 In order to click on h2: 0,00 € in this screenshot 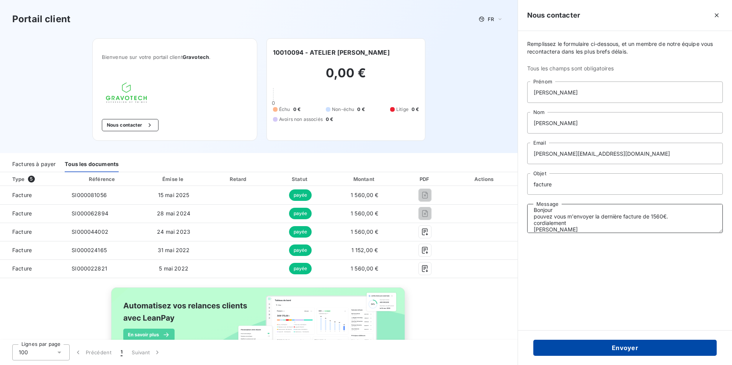, I will do `click(346, 77)`.